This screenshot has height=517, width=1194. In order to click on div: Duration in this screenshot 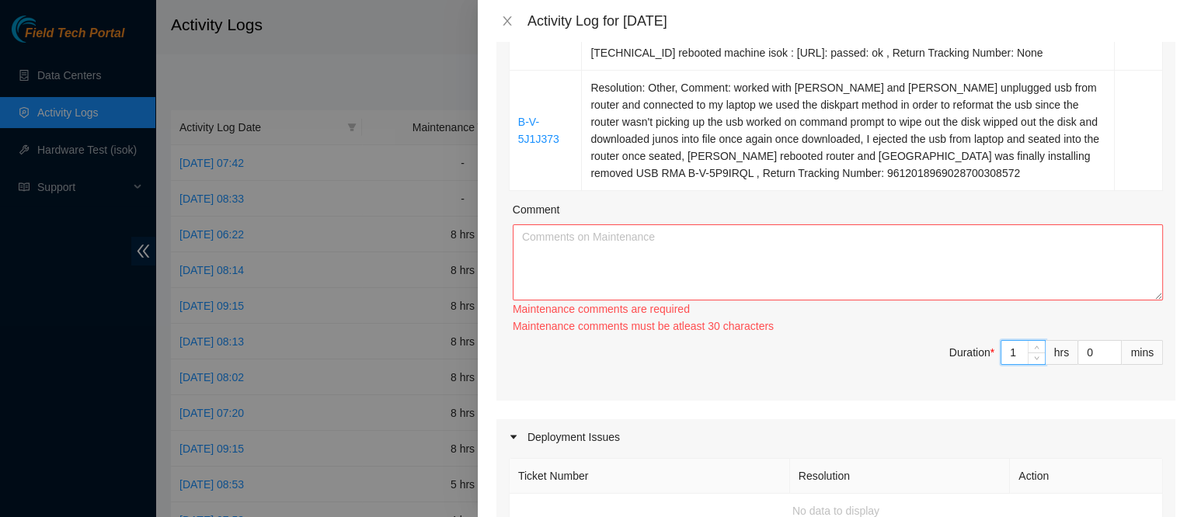, I will do `click(971, 353)`.